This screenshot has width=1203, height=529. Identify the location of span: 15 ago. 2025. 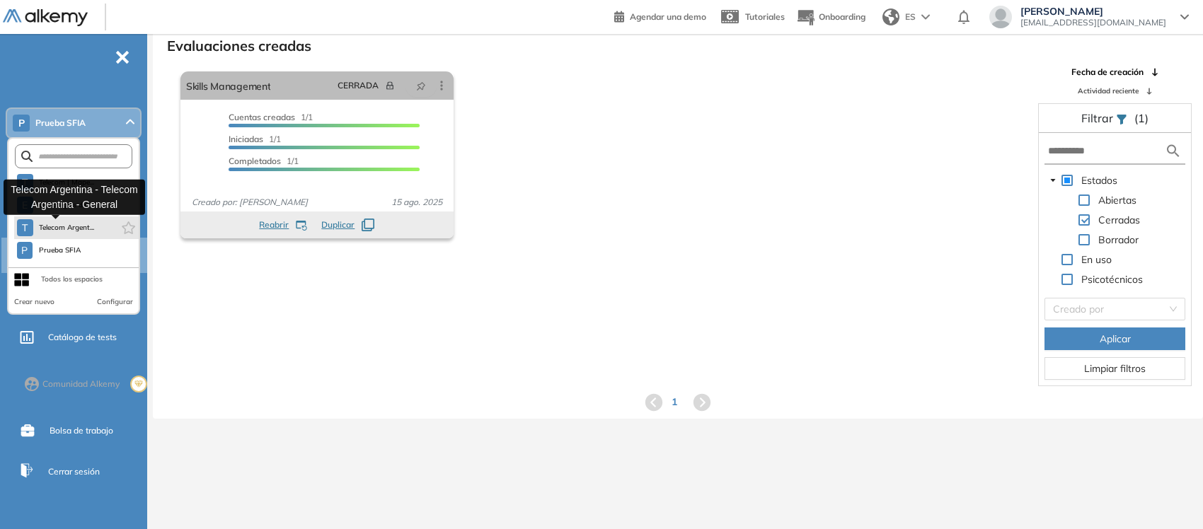
(417, 202).